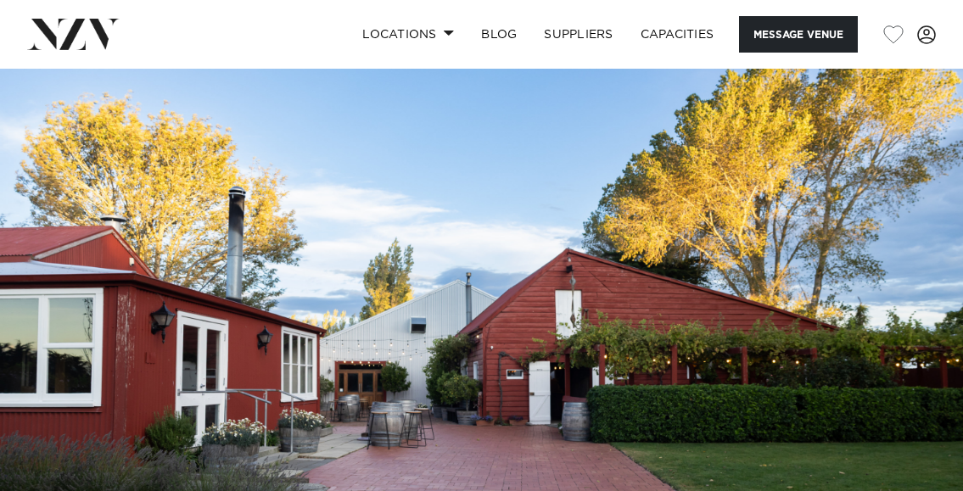 The width and height of the screenshot is (963, 491). What do you see at coordinates (73, 34) in the screenshot?
I see `img: nzv-logo.png` at bounding box center [73, 34].